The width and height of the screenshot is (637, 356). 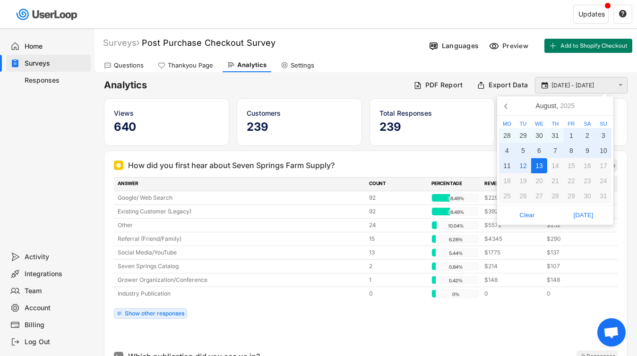 What do you see at coordinates (208, 43) in the screenshot?
I see `font: Post Purchase Checkout Survey` at bounding box center [208, 43].